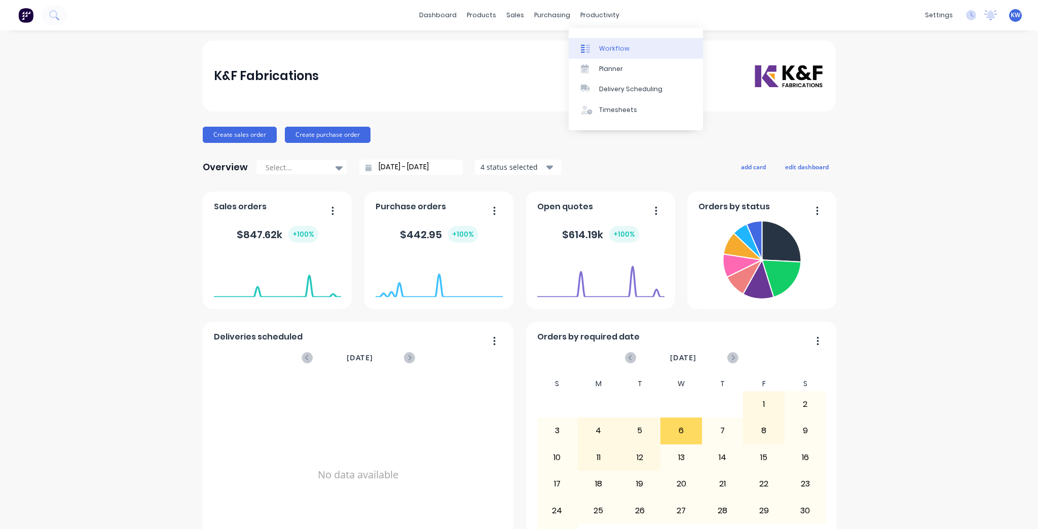 This screenshot has height=529, width=1038. Describe the element at coordinates (723, 484) in the screenshot. I see `div: 21` at that location.